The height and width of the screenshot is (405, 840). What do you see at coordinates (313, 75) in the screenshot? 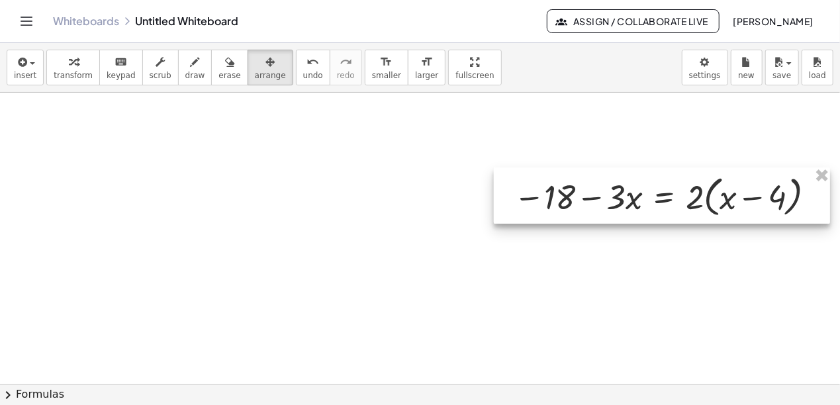
I see `span: undo` at bounding box center [313, 75].